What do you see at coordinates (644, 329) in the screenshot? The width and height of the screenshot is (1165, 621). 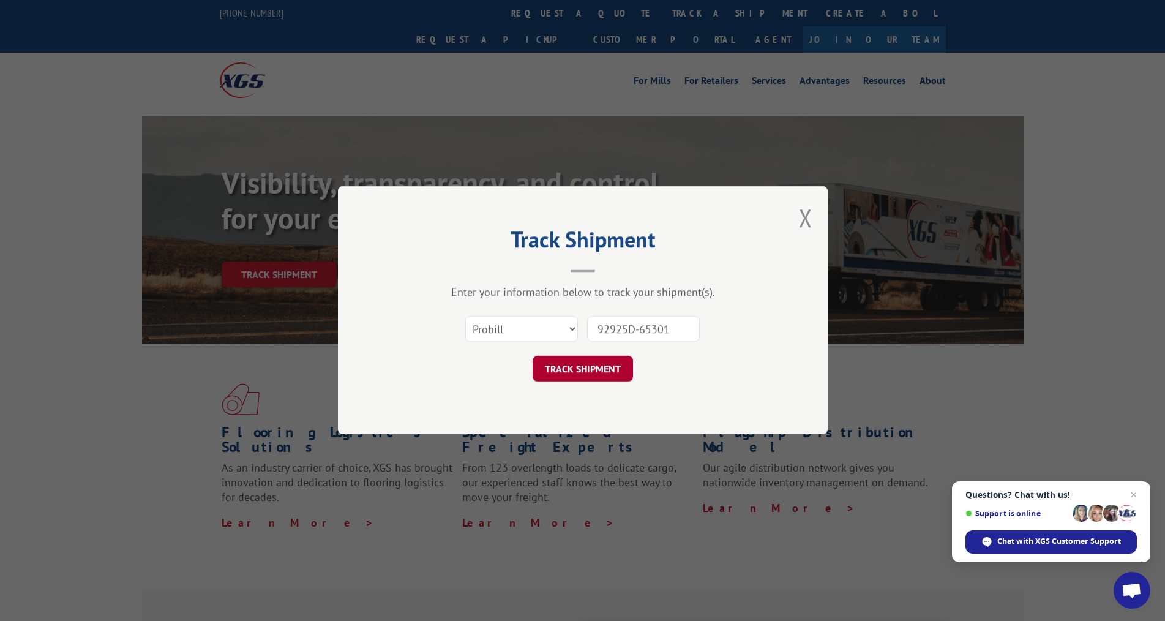 I see `input: Number(s)` at bounding box center [644, 329].